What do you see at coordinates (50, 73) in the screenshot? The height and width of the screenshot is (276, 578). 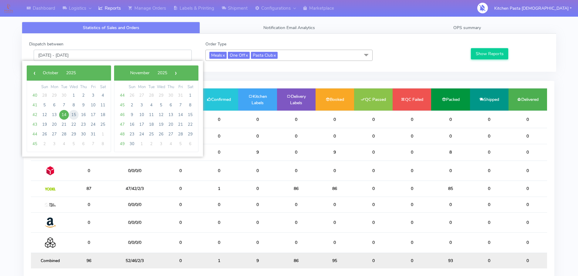 I see `span: October` at bounding box center [50, 73].